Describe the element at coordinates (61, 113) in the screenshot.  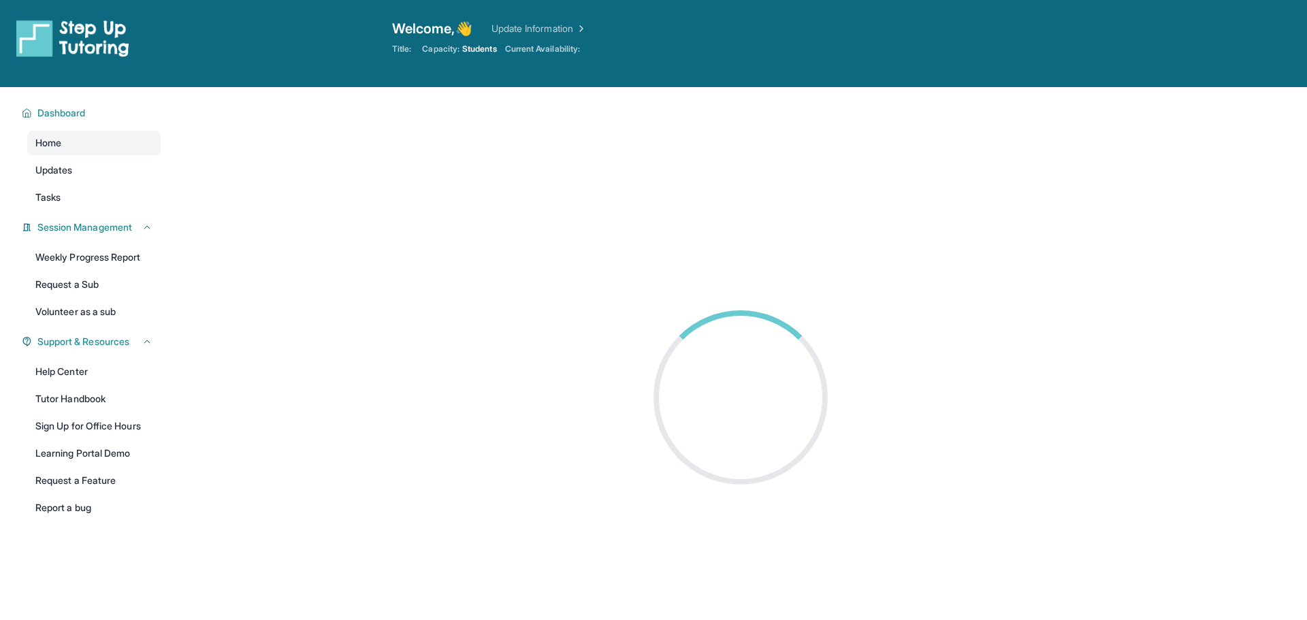
I see `span: Dashboard` at that location.